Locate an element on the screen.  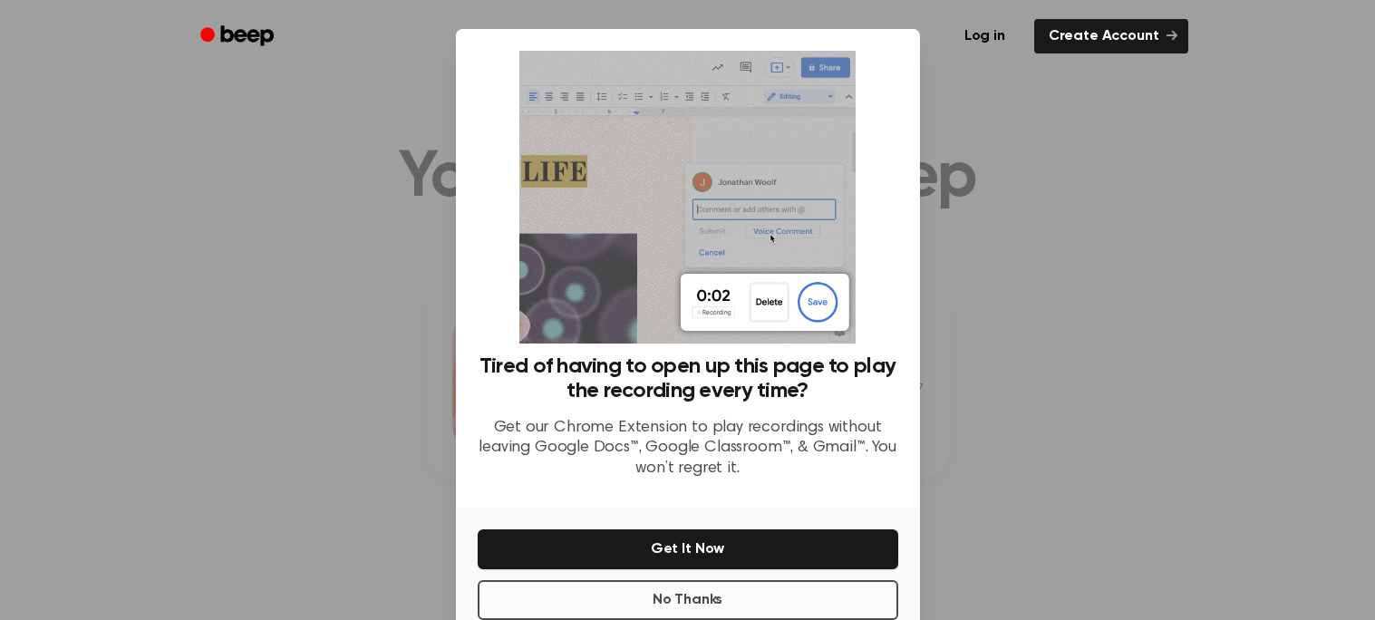
img: Beep extension in action is located at coordinates (687, 197).